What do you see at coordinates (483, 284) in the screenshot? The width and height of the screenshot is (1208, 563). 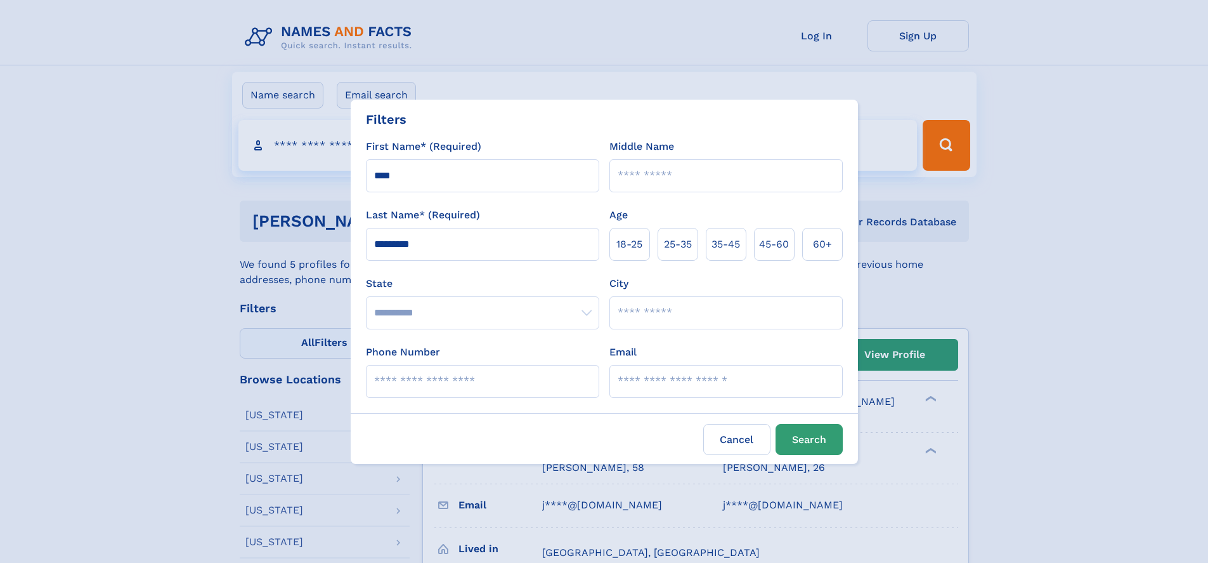 I see `label: State` at bounding box center [483, 284].